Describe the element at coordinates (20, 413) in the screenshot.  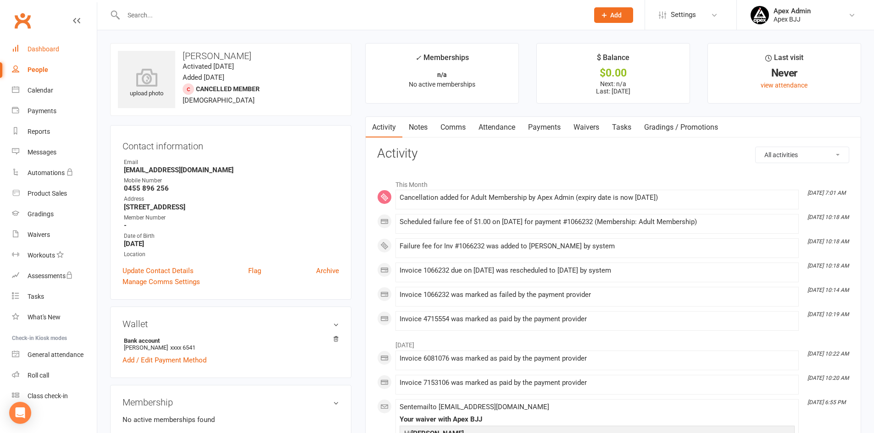
I see `div: Open Intercom Messenger` at that location.